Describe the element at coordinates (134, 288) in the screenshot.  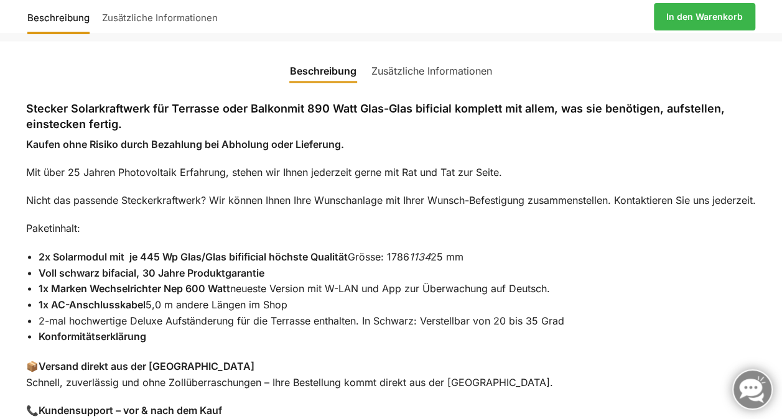
I see `strong: 1x Marken Wechselrichter Nep 600 Watt` at that location.